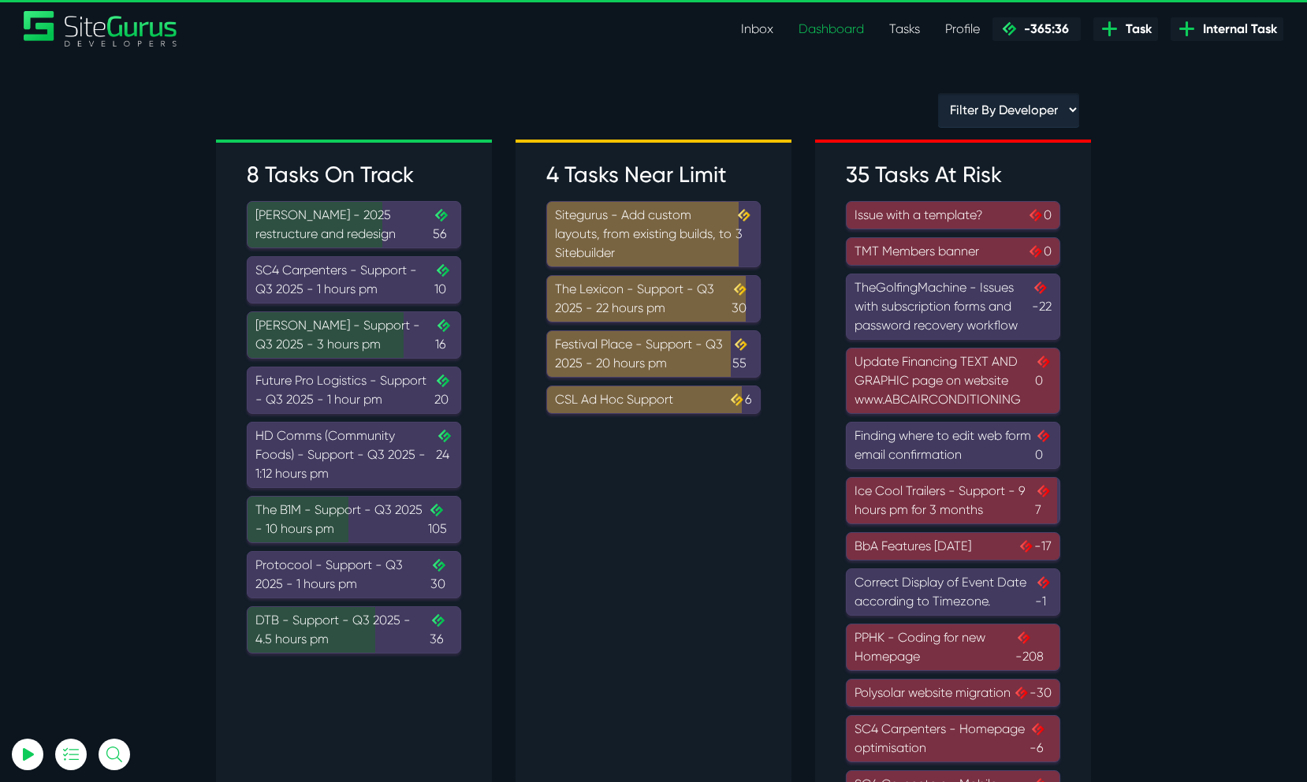 This screenshot has height=782, width=1307. Describe the element at coordinates (653, 234) in the screenshot. I see `div: Sitegurus - Add custom layouts, from existing builds, to Sitebuilder` at that location.